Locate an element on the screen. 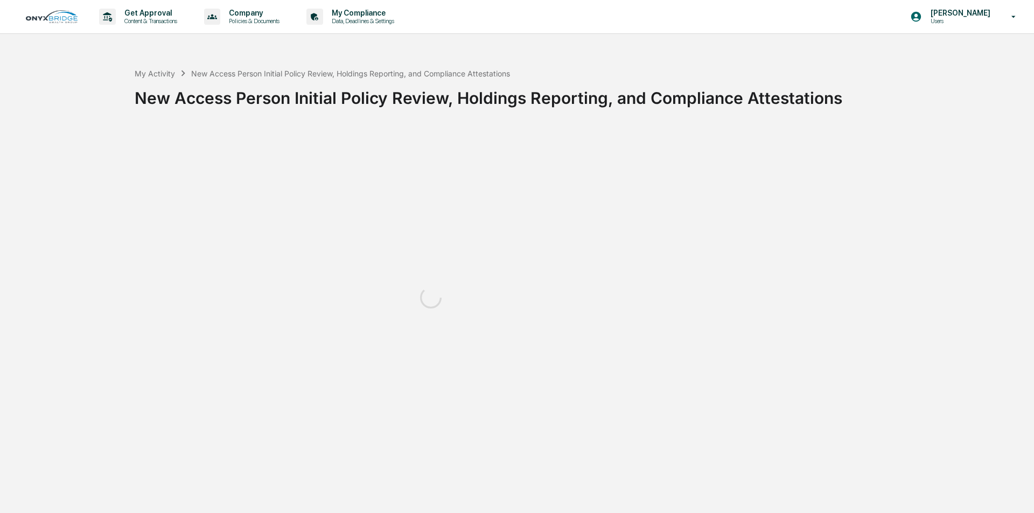 This screenshot has width=1034, height=513. div: My Activity is located at coordinates (155, 73).